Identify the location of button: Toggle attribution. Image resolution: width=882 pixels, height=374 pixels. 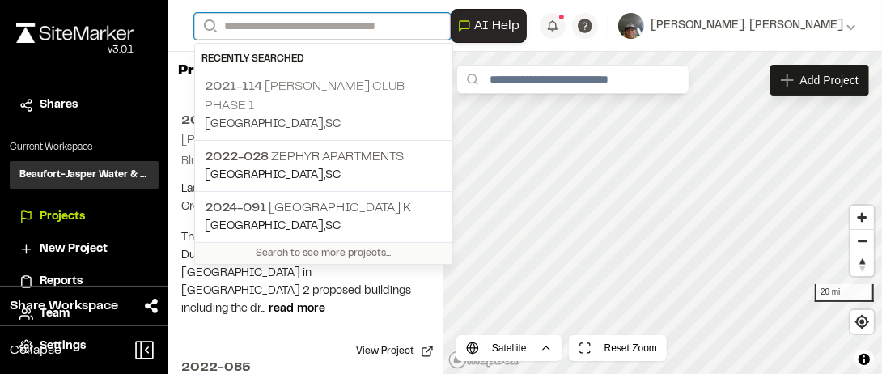
(864, 359).